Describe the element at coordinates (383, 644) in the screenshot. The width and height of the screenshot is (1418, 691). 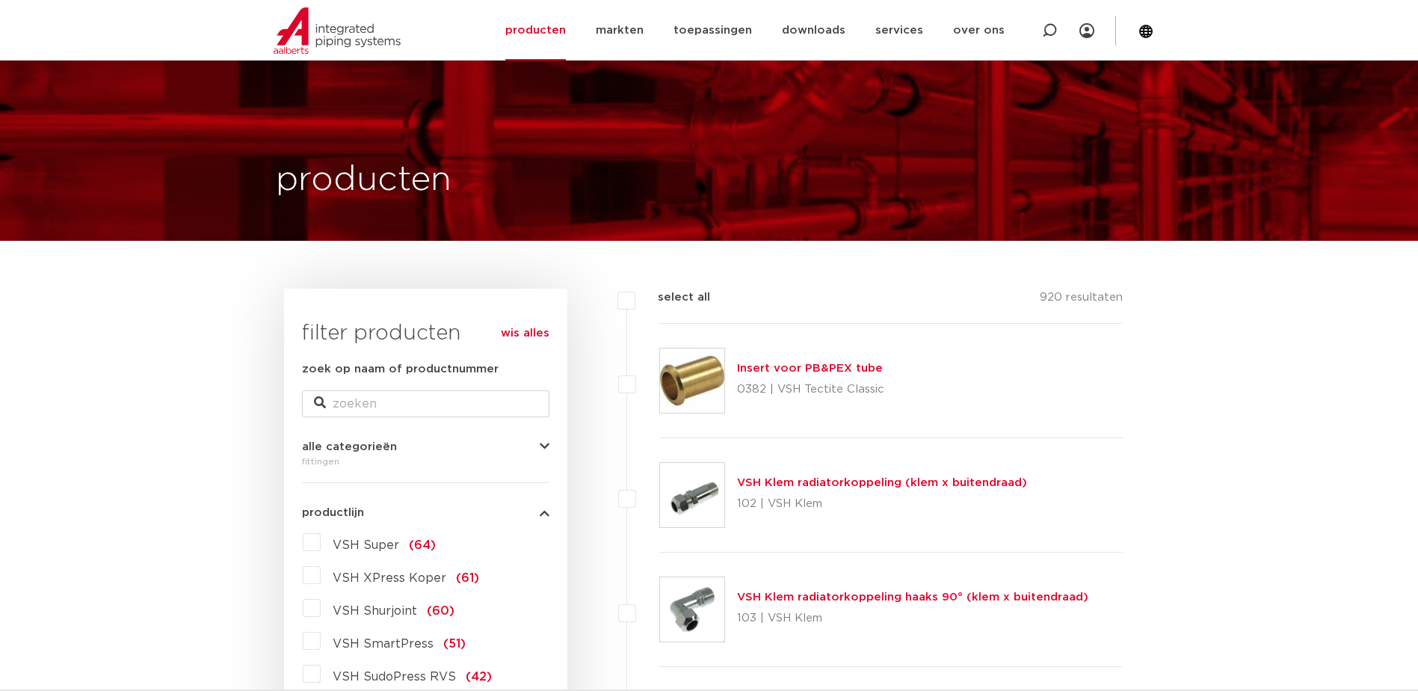
I see `span: VSH SmartPress` at that location.